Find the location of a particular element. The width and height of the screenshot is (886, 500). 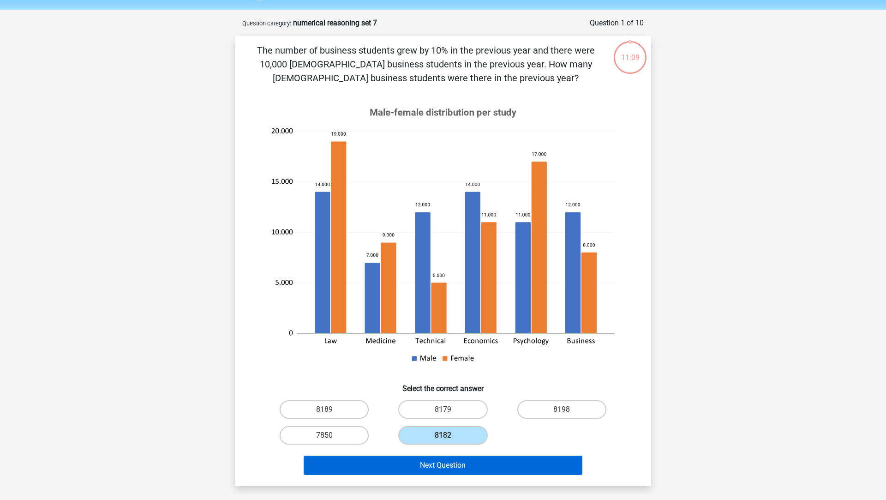

button: Next Question is located at coordinates (443, 465).